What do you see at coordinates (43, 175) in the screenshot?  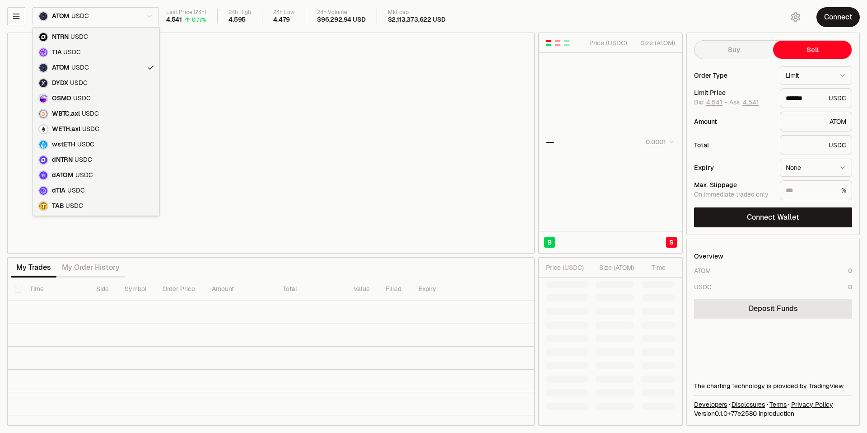 I see `img: dATOM Logo` at bounding box center [43, 175].